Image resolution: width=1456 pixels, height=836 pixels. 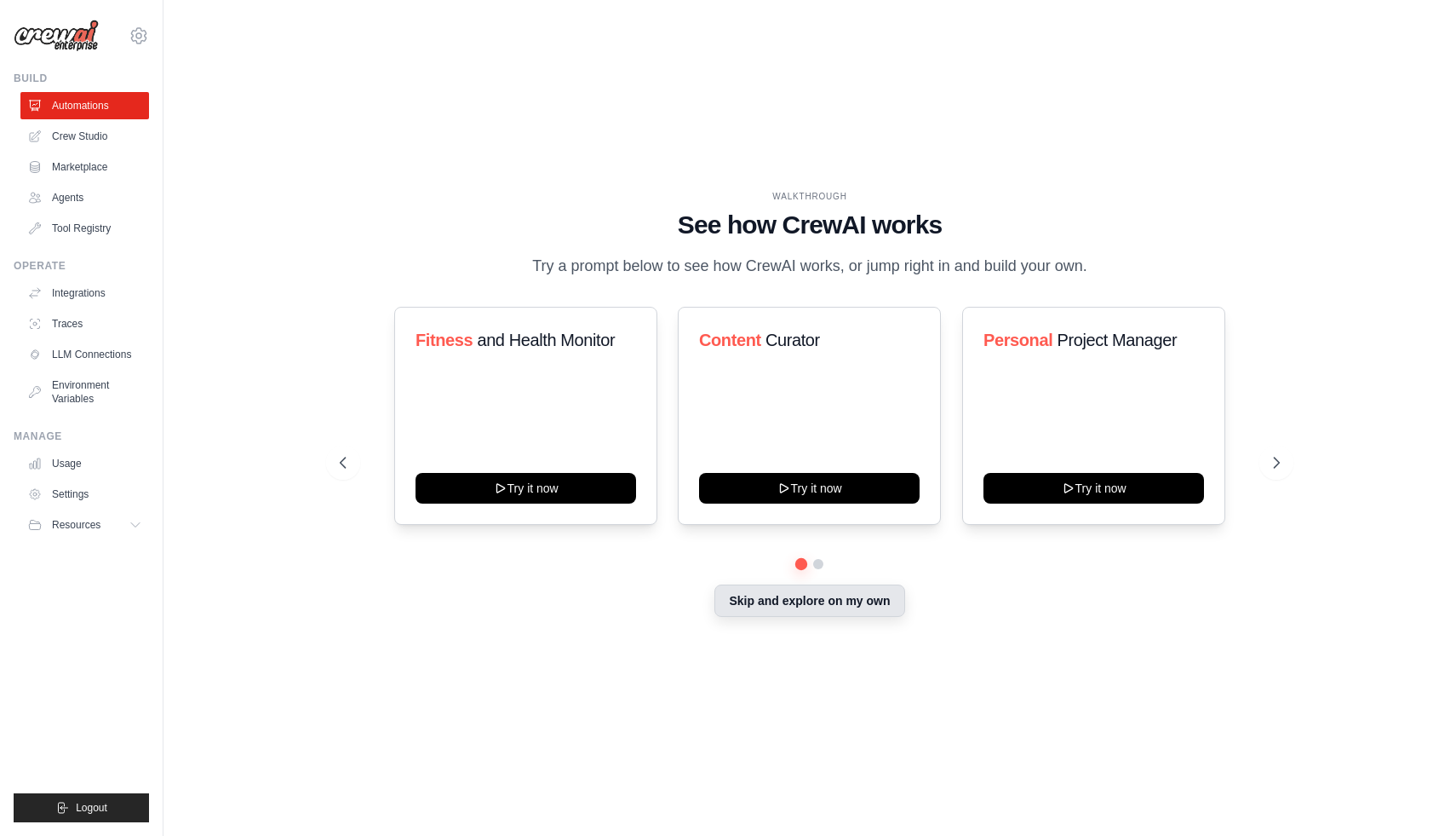 I want to click on a: Traces, so click(x=84, y=324).